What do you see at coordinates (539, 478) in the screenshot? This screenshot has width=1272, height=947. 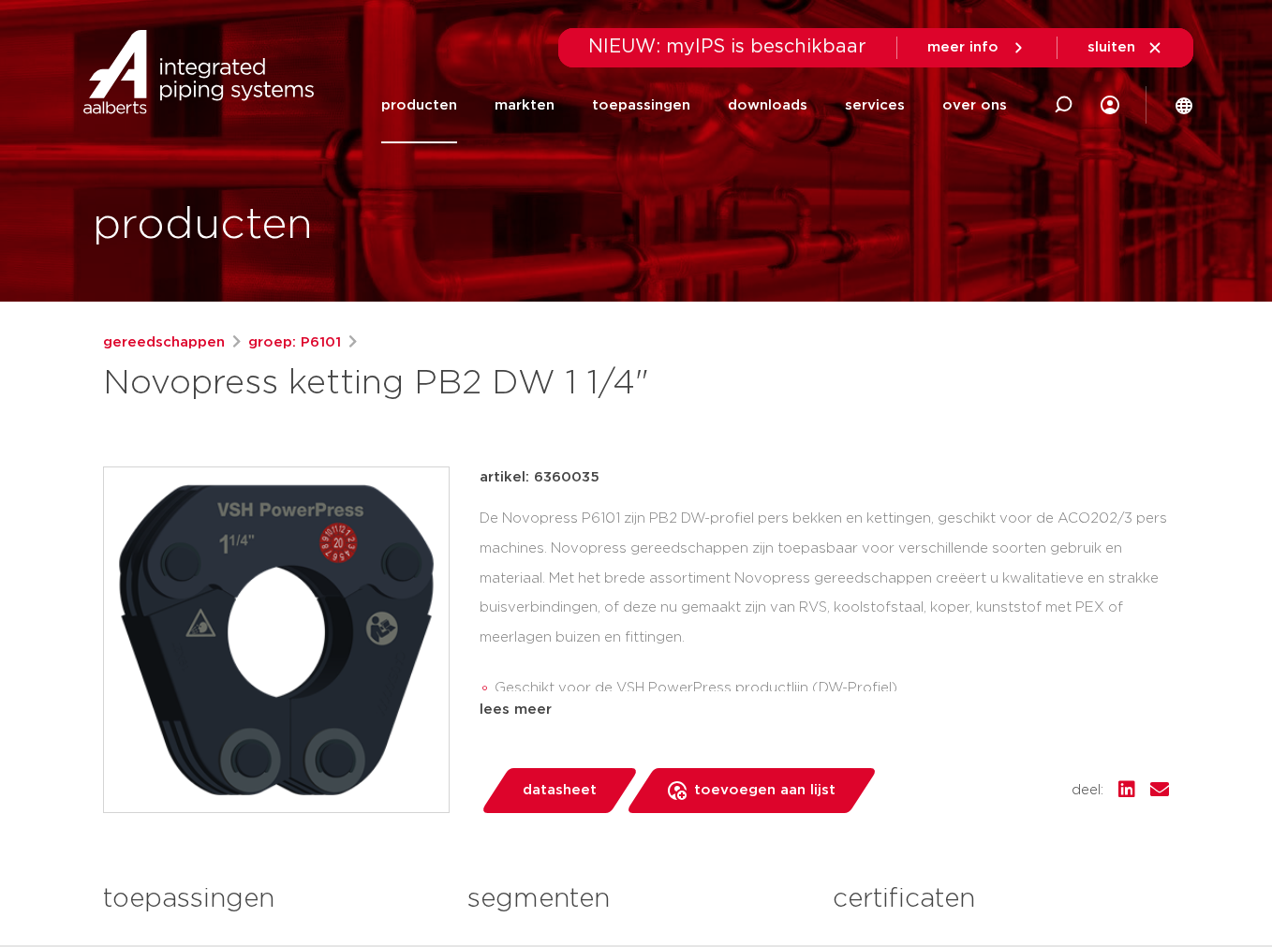 I see `p: artikel: 6360035` at bounding box center [539, 478].